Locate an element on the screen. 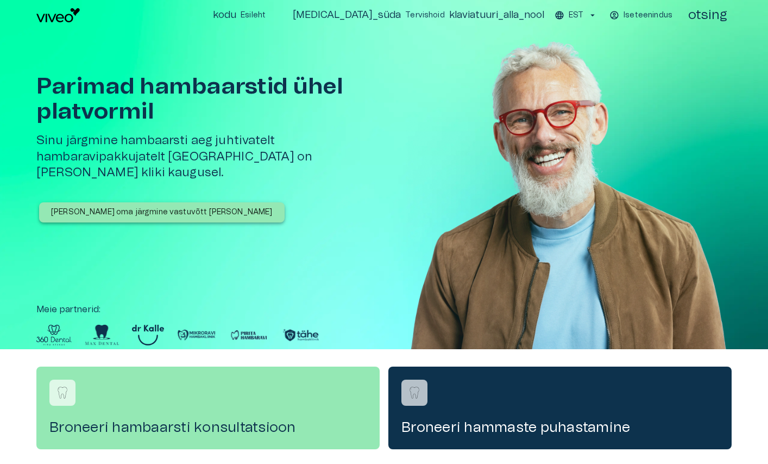 The width and height of the screenshot is (768, 464). font: Tervishoid is located at coordinates (425, 15).